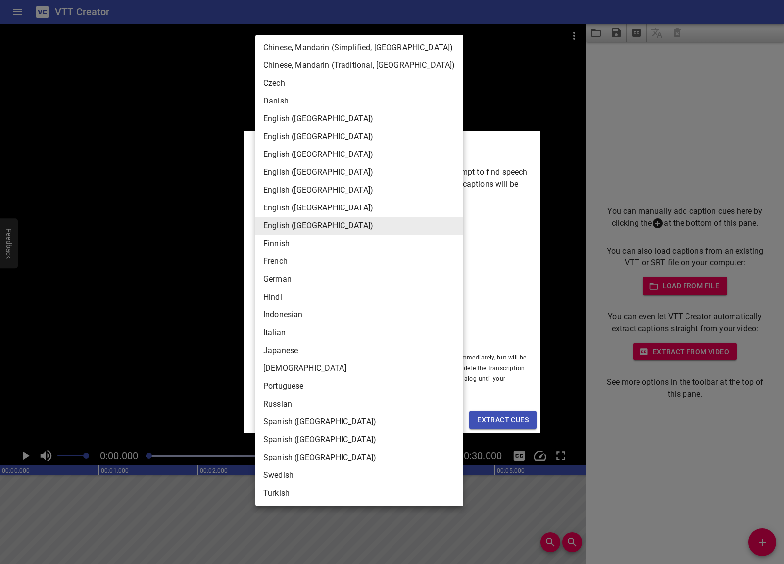 The width and height of the screenshot is (784, 564). What do you see at coordinates (359, 404) in the screenshot?
I see `li: Russian` at bounding box center [359, 404].